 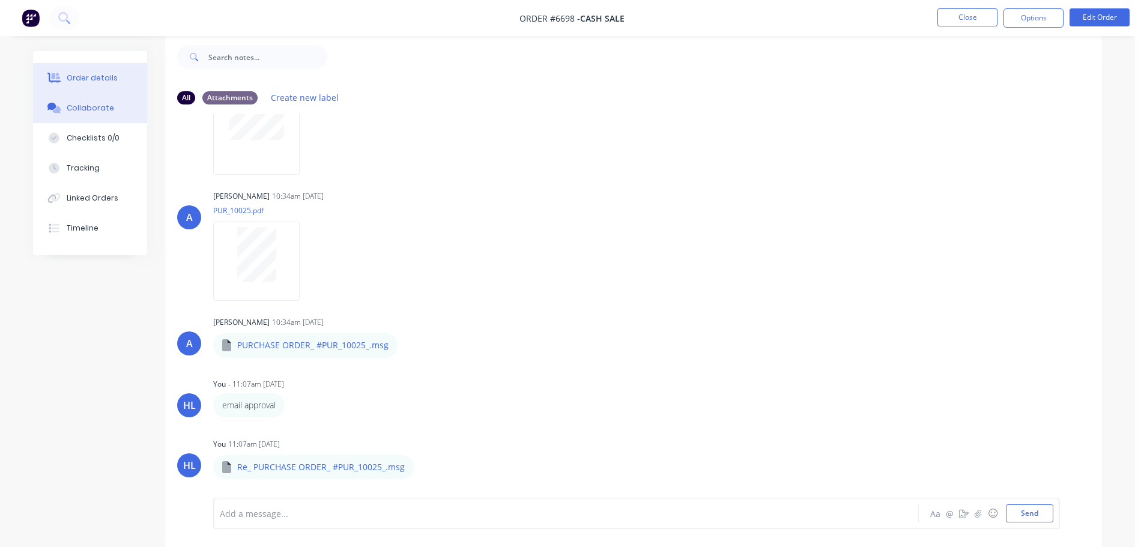 I want to click on button: Order details, so click(x=90, y=78).